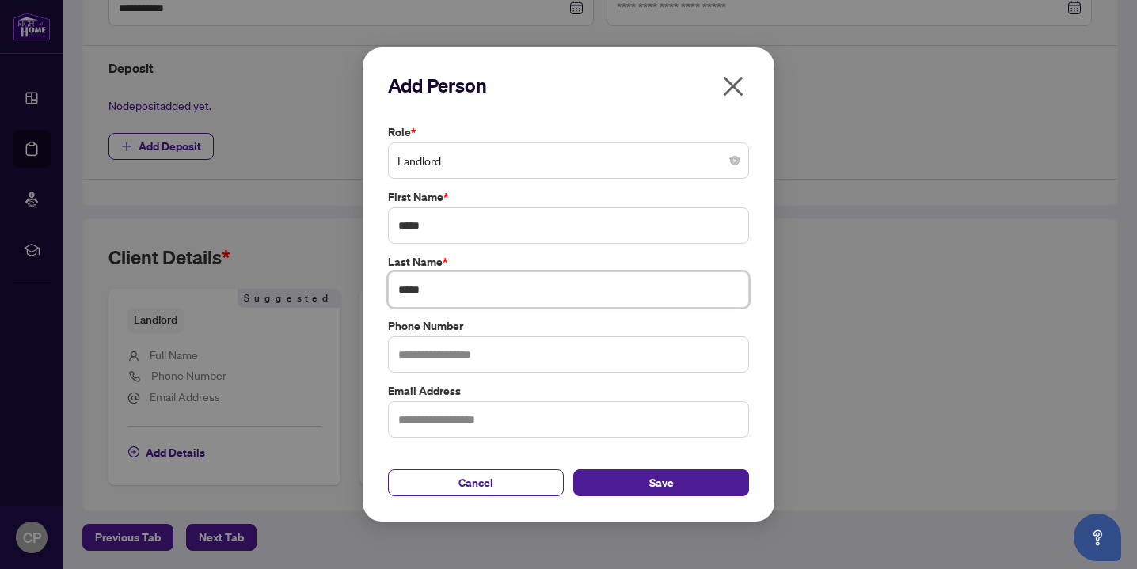  Describe the element at coordinates (735, 161) in the screenshot. I see `span: close-circle` at that location.